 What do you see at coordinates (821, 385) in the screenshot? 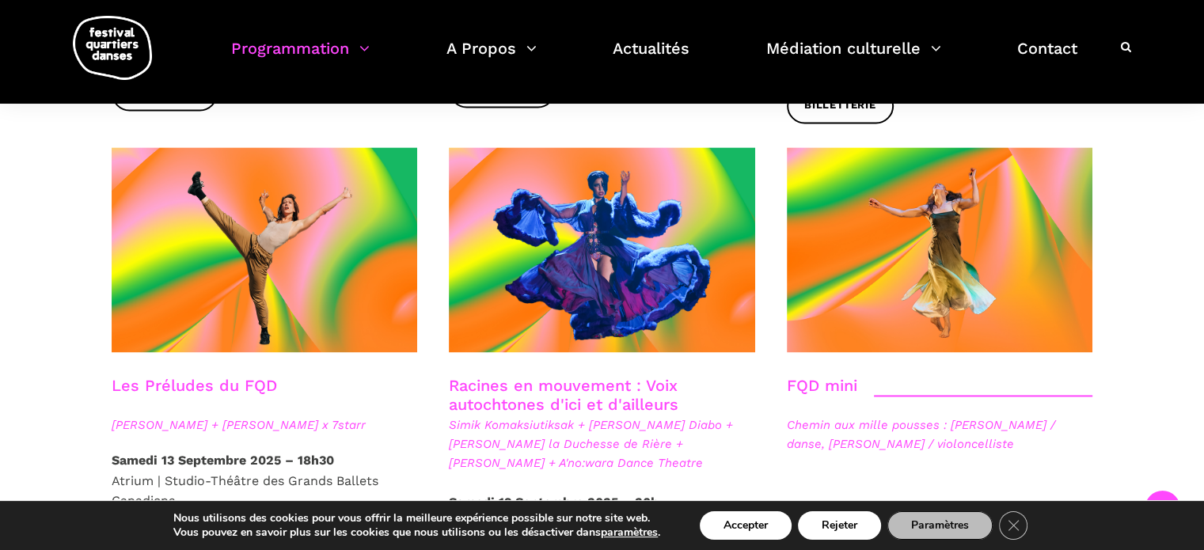
I see `a: FQD mini` at bounding box center [821, 385].